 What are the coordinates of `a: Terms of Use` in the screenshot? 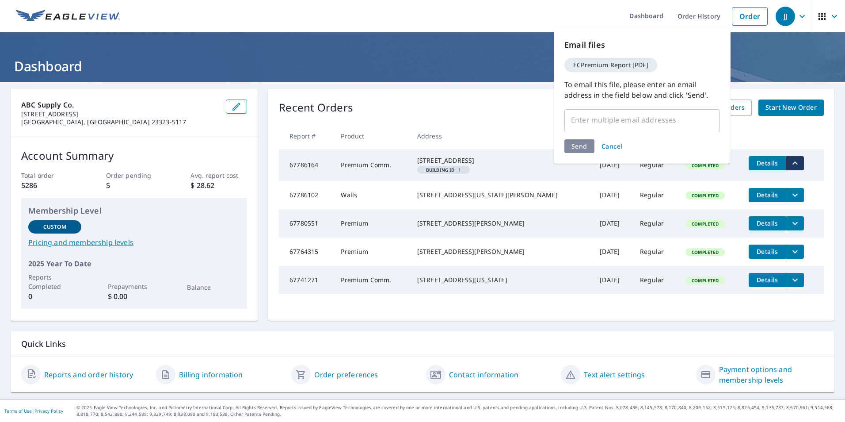 It's located at (18, 411).